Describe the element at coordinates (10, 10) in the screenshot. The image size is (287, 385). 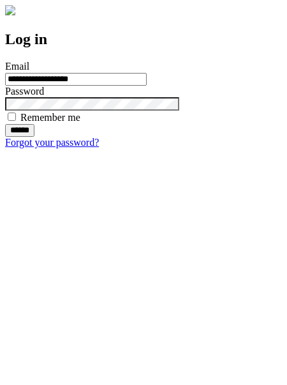
I see `img: logo-4e3dc11c47720685a147b03b5a06dd966a58ff35d612b21f08c02c0306f2b779.png` at that location.